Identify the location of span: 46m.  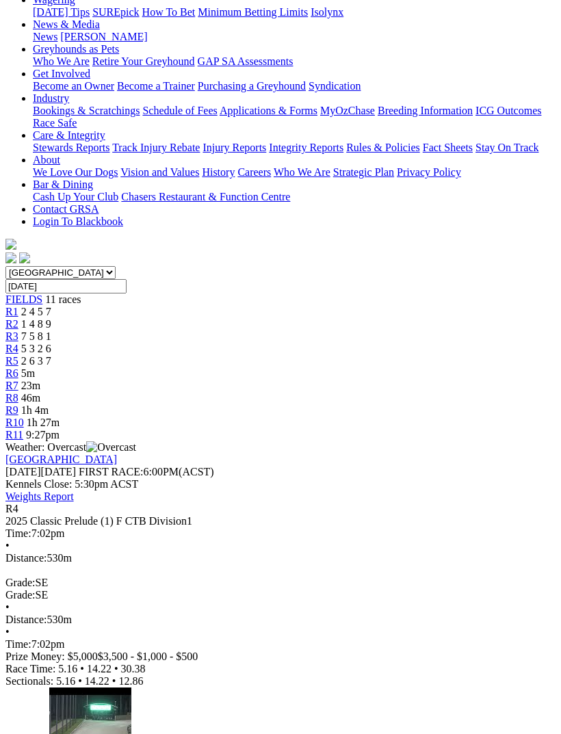
(31, 397).